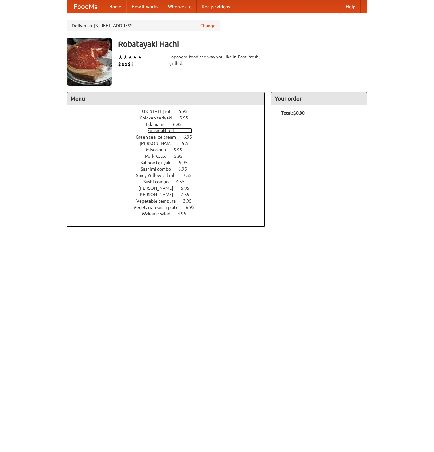 Image resolution: width=434 pixels, height=452 pixels. I want to click on h4: Your order, so click(319, 99).